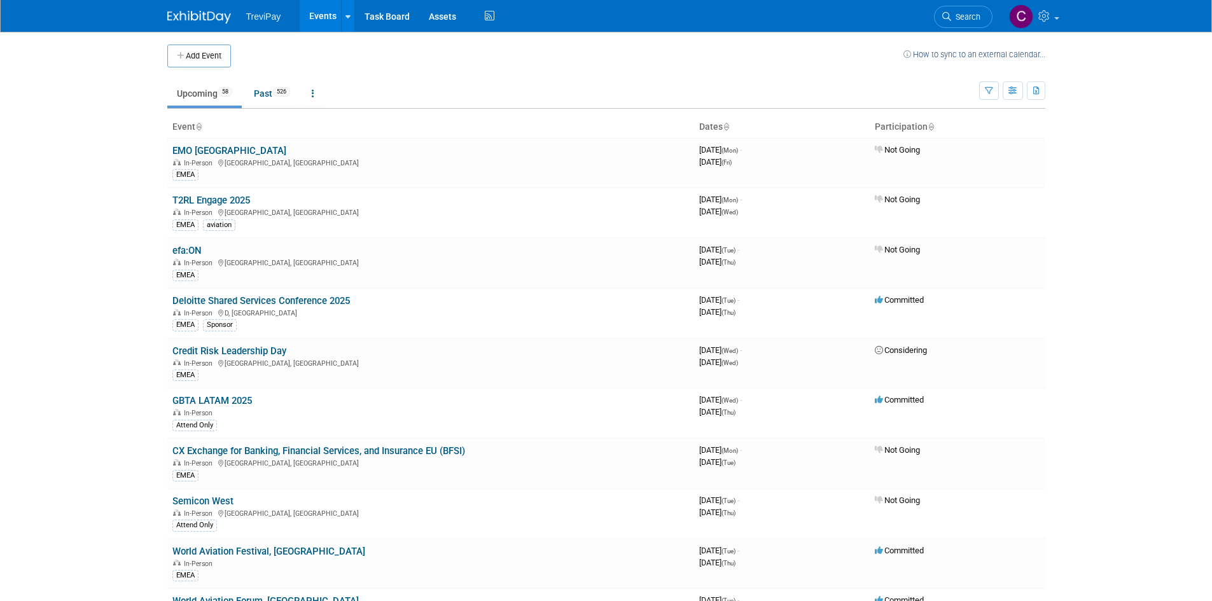  Describe the element at coordinates (229, 351) in the screenshot. I see `a: Credit Risk Leadership Day` at that location.